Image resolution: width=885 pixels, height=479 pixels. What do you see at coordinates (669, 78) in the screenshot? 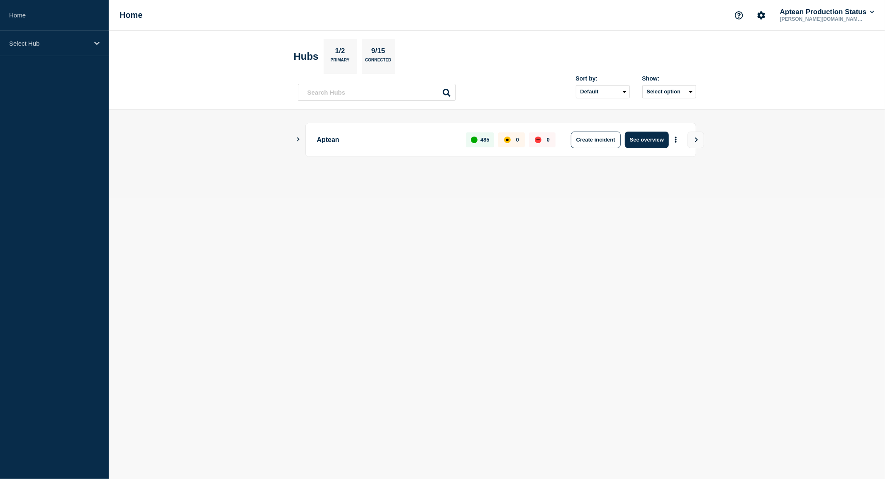
I see `div: Show:` at bounding box center [669, 78].